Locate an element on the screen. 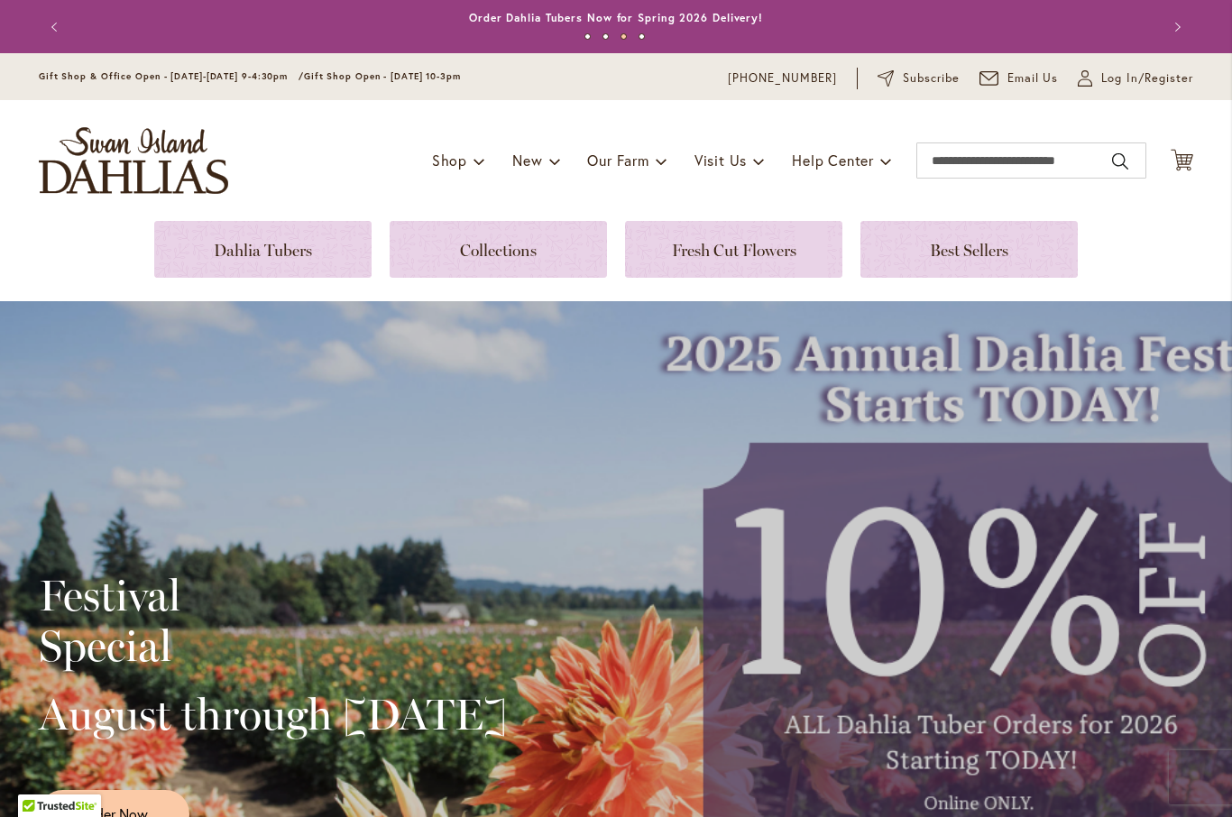 The height and width of the screenshot is (817, 1232). a: Subscribe is located at coordinates (918, 78).